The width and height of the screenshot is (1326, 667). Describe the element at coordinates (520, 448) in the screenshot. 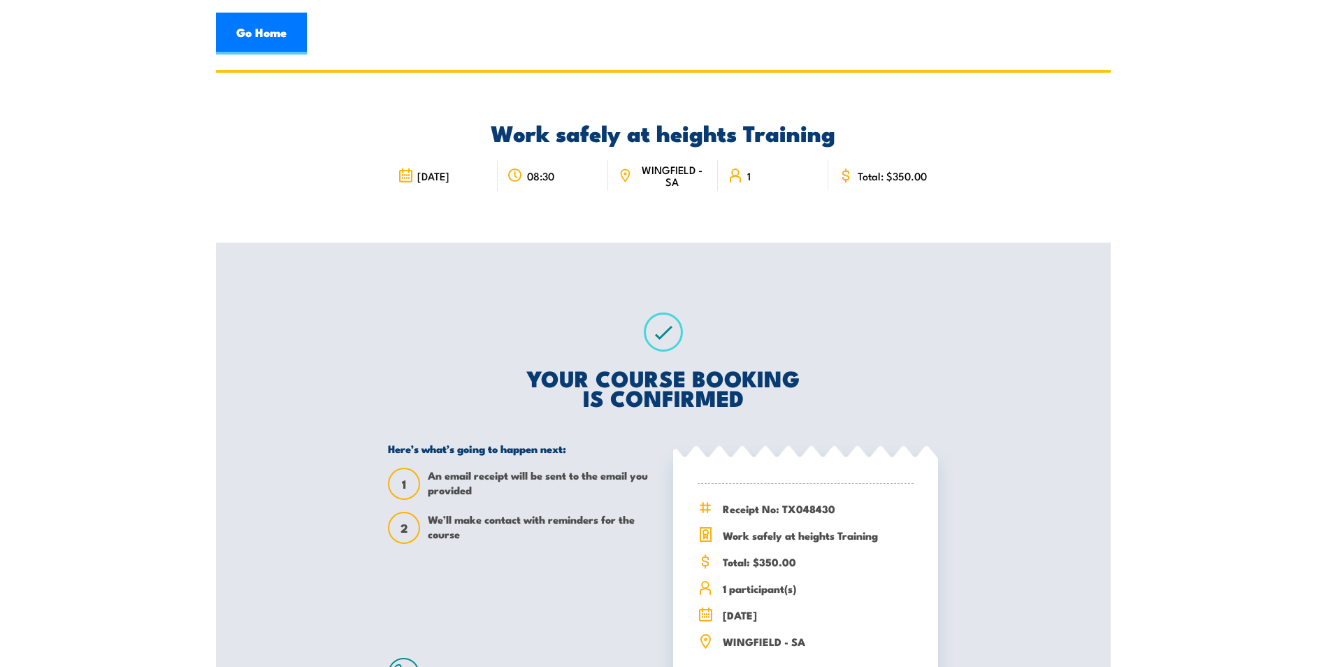

I see `h5: Here’s what’s going to happen next:` at that location.